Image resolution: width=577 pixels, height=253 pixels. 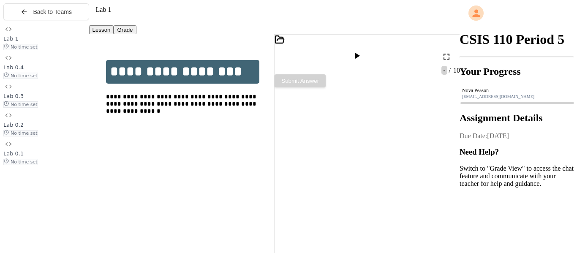 What do you see at coordinates (52, 12) in the screenshot?
I see `span: Back to Teams` at bounding box center [52, 12].